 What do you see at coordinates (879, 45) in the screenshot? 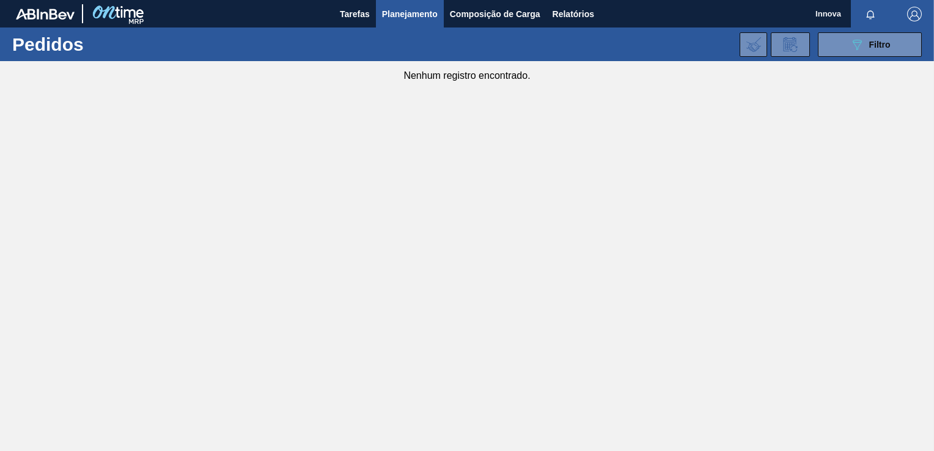
I see `span: Filtro` at bounding box center [879, 45].